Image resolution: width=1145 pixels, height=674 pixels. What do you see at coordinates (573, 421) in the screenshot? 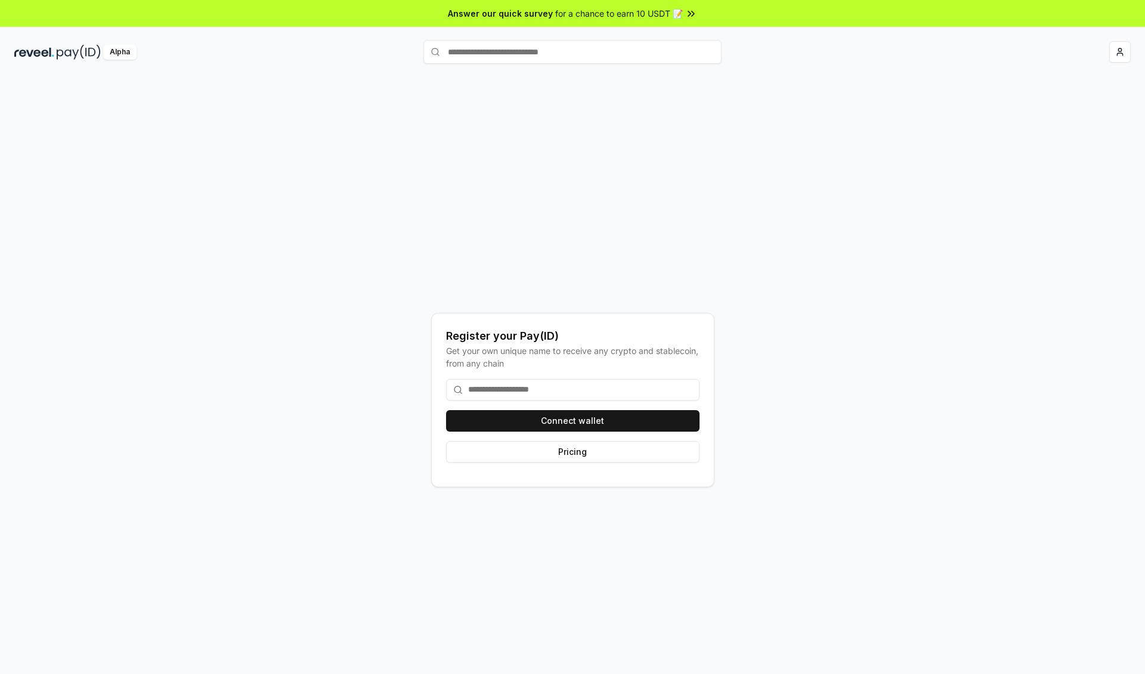
I see `button: Connect wallet` at bounding box center [573, 421].